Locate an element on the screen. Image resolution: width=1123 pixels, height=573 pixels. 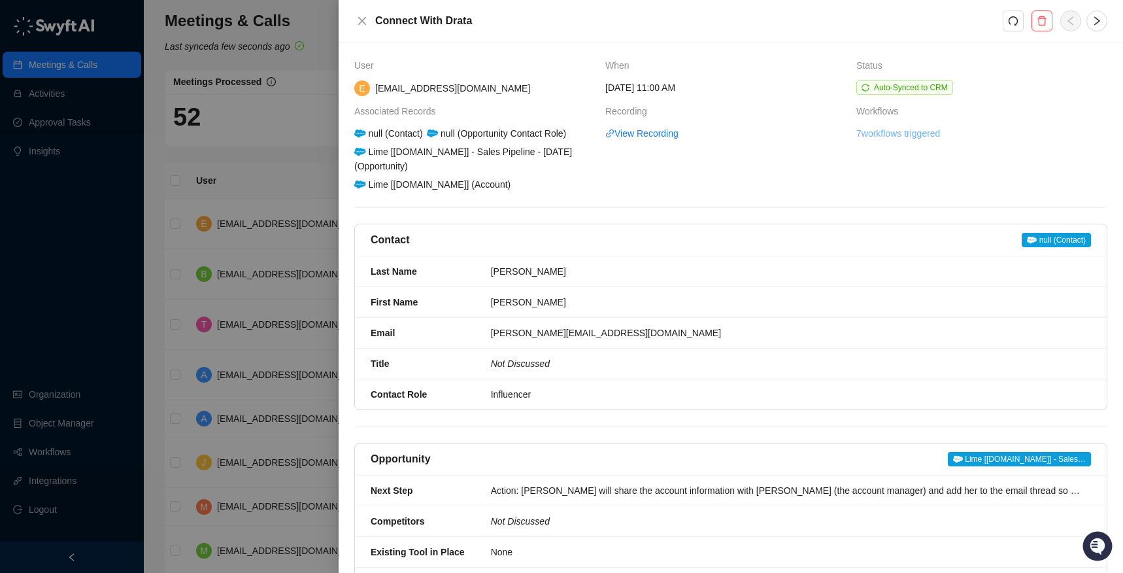
strong: First Name is located at coordinates (394, 302).